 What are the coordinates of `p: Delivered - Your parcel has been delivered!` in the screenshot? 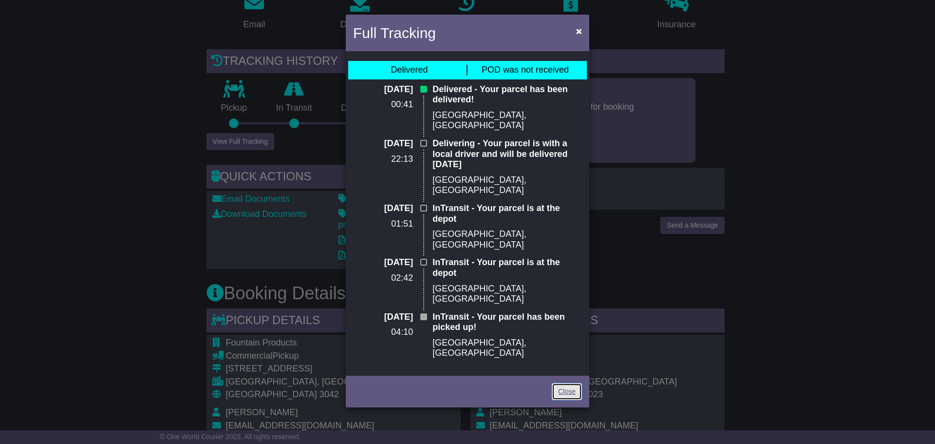 It's located at (507, 94).